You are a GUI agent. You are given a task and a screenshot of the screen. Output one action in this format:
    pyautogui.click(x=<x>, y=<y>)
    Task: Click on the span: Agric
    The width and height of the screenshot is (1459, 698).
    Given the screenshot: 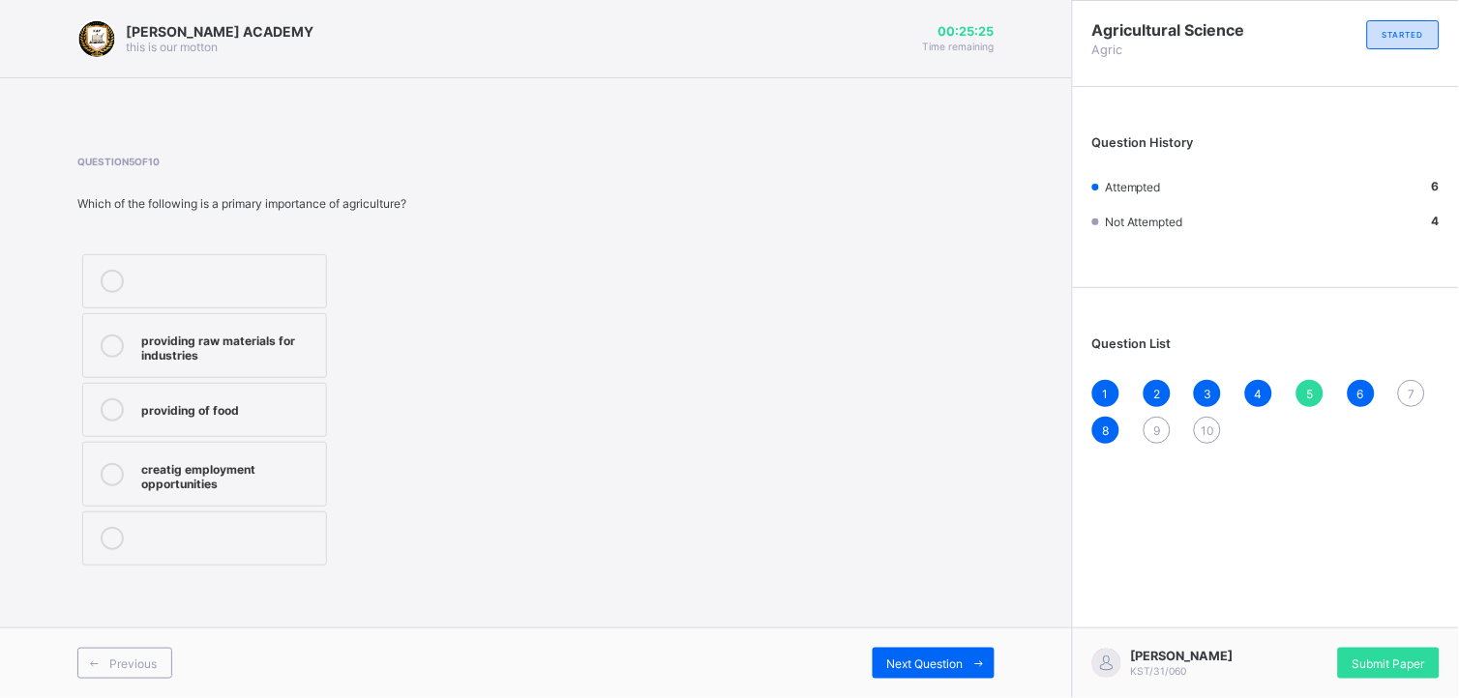 What is the action you would take?
    pyautogui.click(x=1179, y=49)
    